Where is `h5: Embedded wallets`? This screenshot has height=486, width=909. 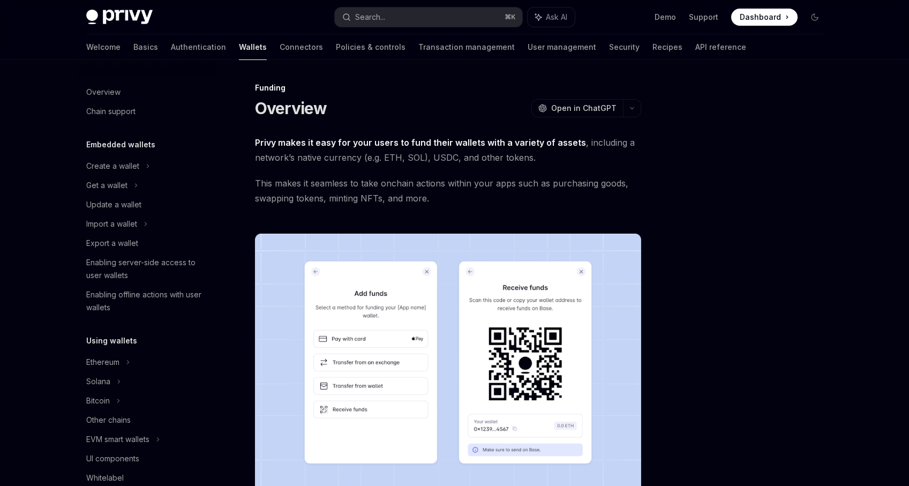
h5: Embedded wallets is located at coordinates (121, 145).